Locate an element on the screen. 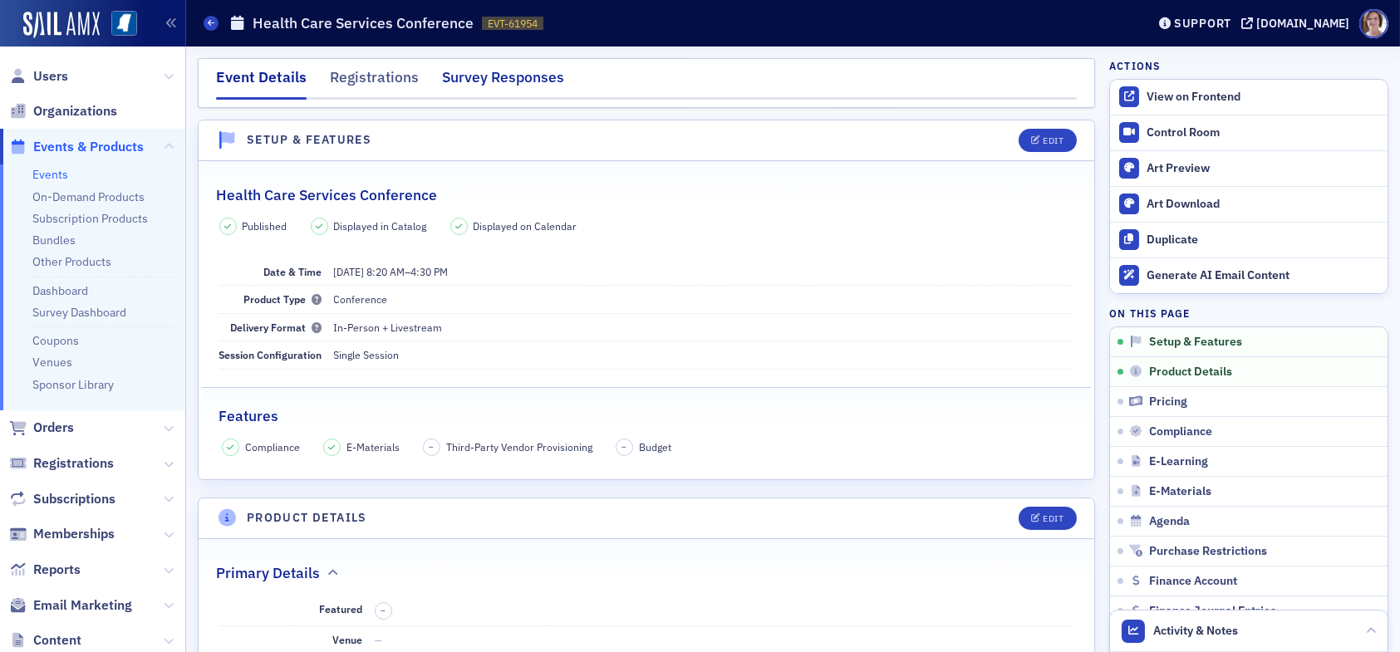 Image resolution: width=1400 pixels, height=652 pixels. a: Users is located at coordinates (38, 76).